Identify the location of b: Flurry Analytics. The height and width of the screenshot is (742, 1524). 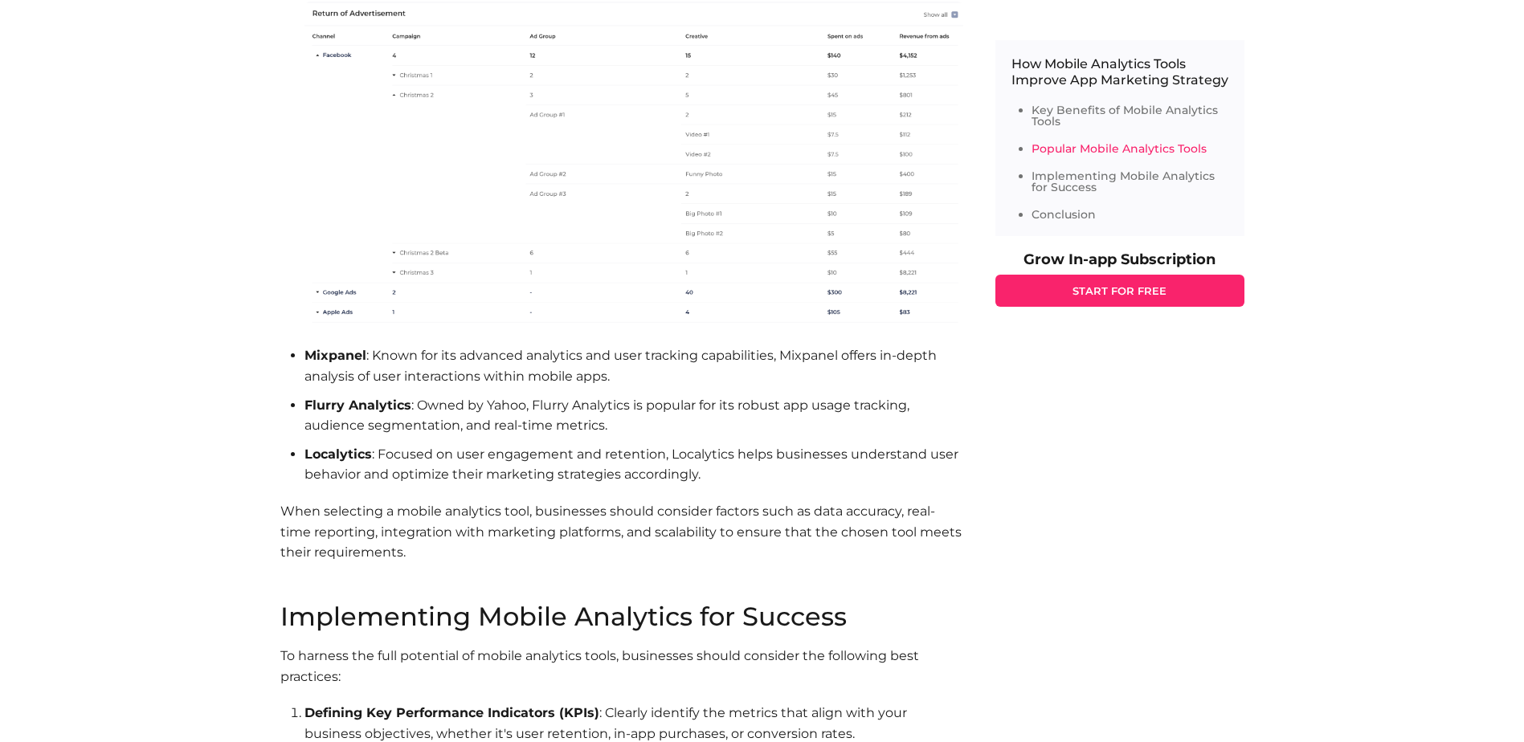
(357, 405).